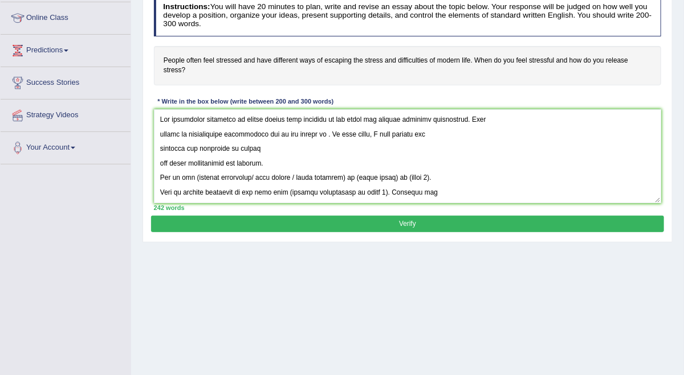 This screenshot has height=375, width=684. Describe the element at coordinates (186, 6) in the screenshot. I see `b: Instructions:` at that location.